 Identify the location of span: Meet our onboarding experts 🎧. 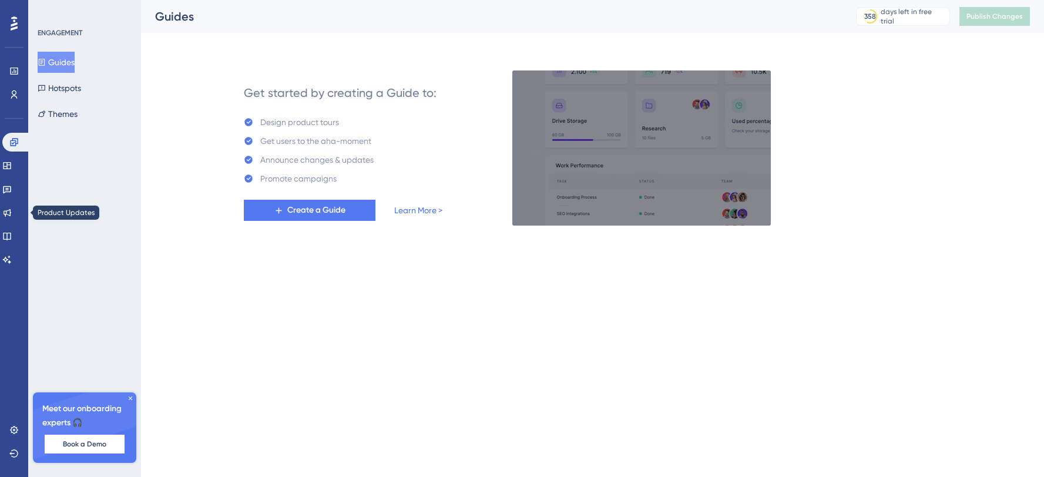
(85, 416).